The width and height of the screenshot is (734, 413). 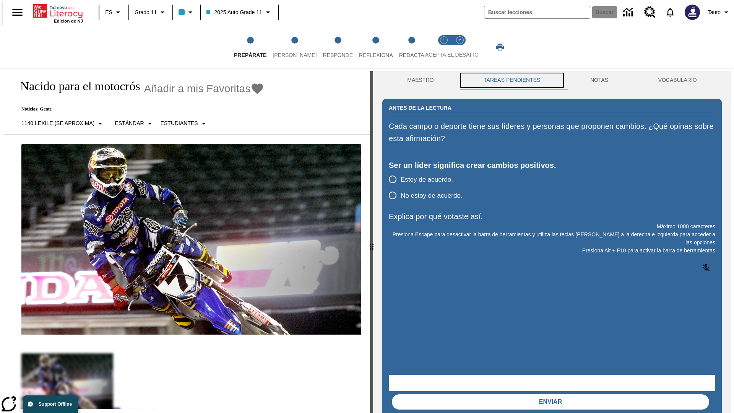 What do you see at coordinates (552, 226) in the screenshot?
I see `p: Máximo 1000 caracteres` at bounding box center [552, 226].